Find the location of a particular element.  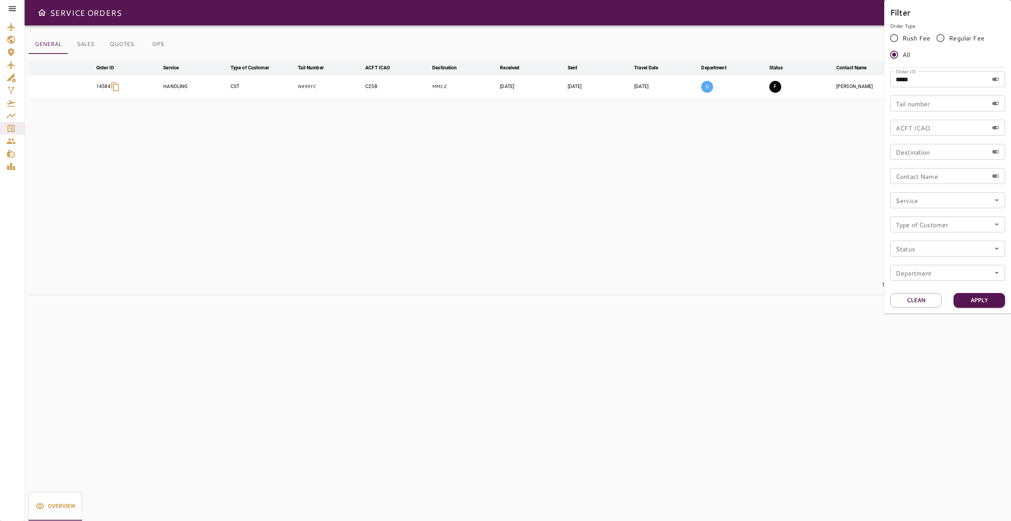

label: Order ID is located at coordinates (906, 71).